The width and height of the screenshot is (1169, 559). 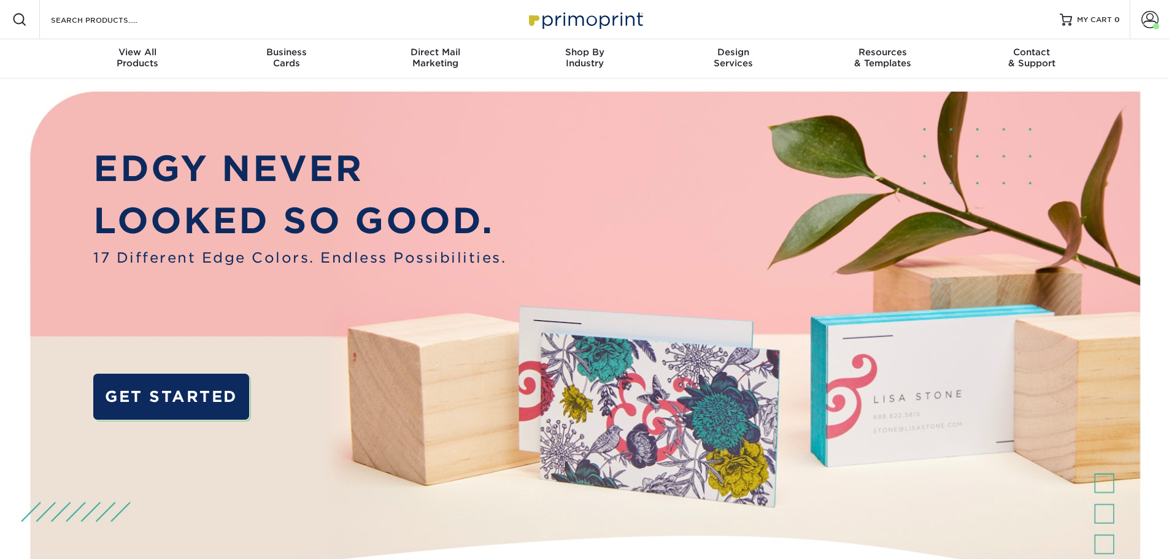 I want to click on div: Marketing, so click(x=435, y=58).